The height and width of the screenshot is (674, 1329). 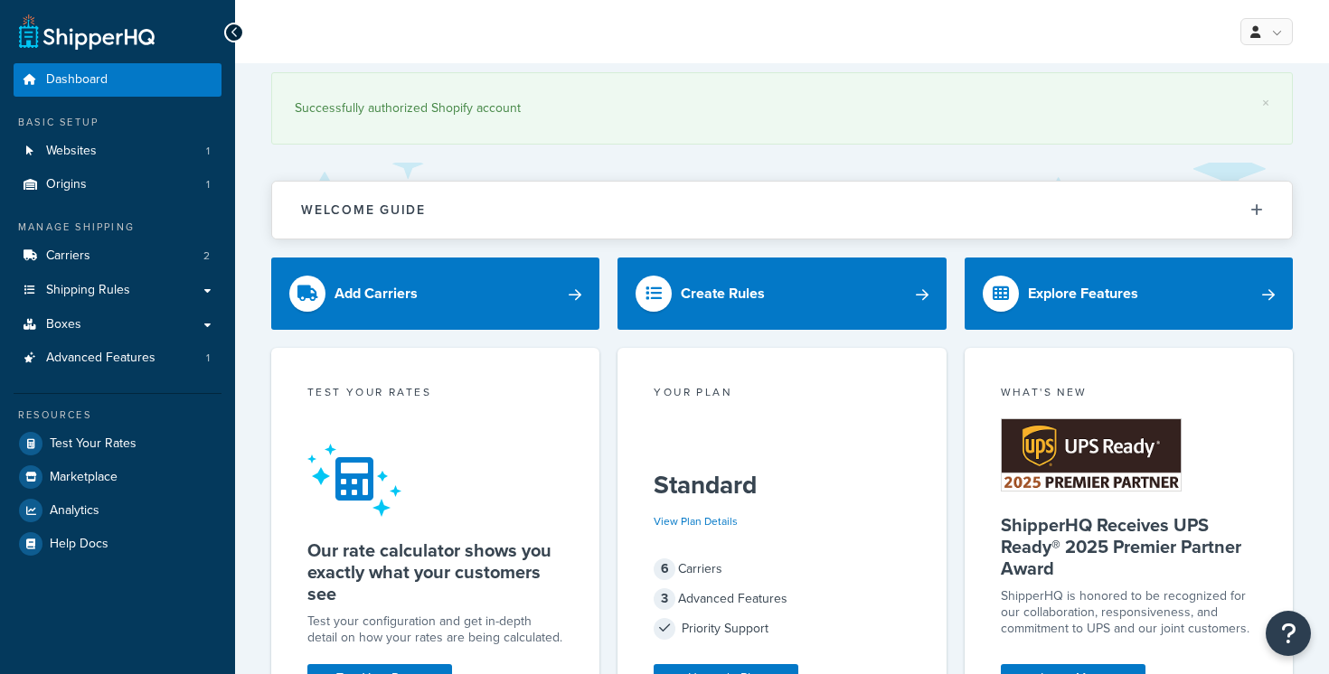 I want to click on a: Advanced Features1, so click(x=118, y=358).